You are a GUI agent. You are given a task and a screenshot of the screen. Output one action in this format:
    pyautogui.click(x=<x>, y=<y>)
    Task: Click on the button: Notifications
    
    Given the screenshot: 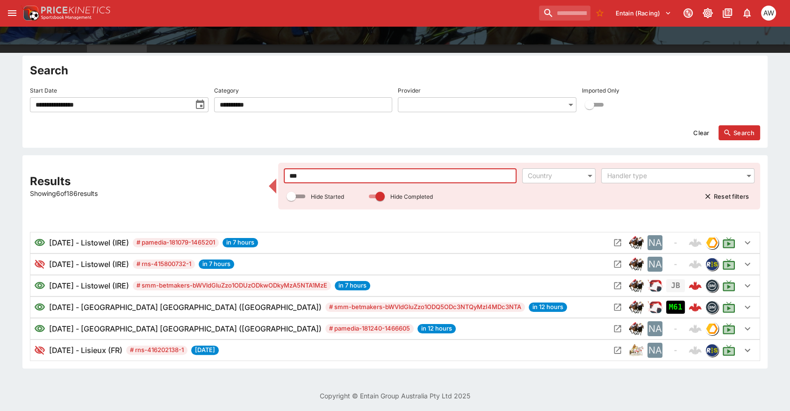 What is the action you would take?
    pyautogui.click(x=747, y=13)
    